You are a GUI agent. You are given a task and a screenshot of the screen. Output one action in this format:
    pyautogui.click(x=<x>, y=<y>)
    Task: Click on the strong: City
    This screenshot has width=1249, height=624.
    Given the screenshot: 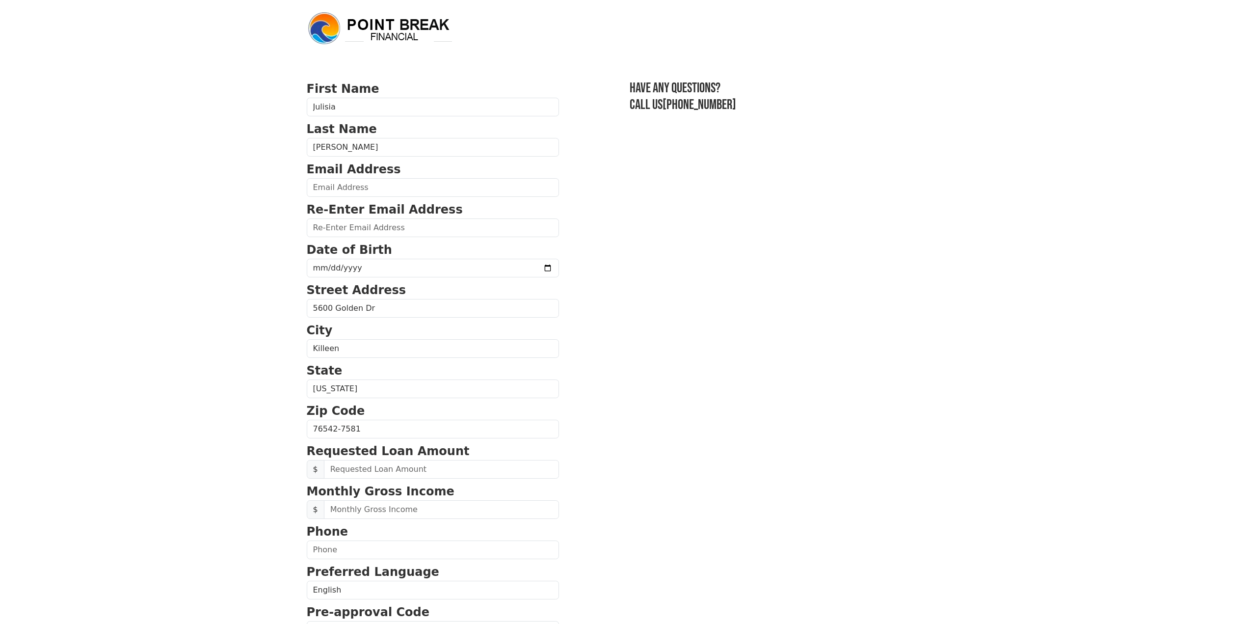 What is the action you would take?
    pyautogui.click(x=319, y=330)
    